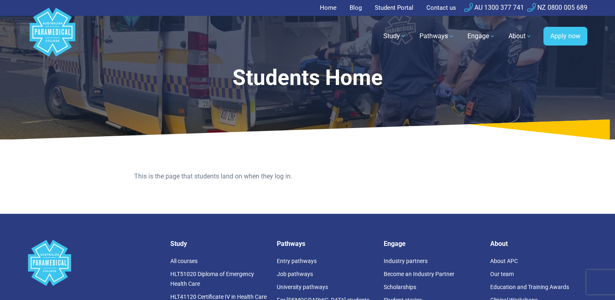 The width and height of the screenshot is (615, 300). I want to click on a: All courses, so click(184, 261).